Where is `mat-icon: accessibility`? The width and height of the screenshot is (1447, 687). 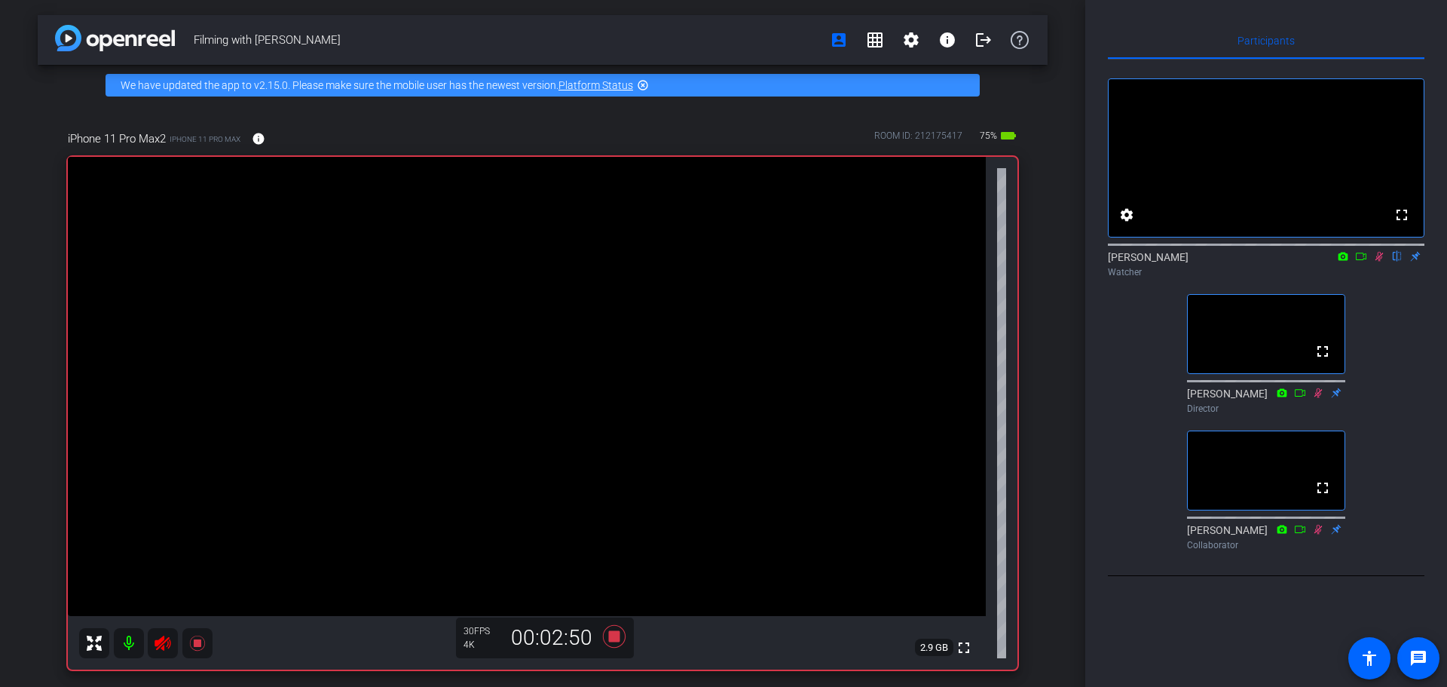 mat-icon: accessibility is located at coordinates (1369, 658).